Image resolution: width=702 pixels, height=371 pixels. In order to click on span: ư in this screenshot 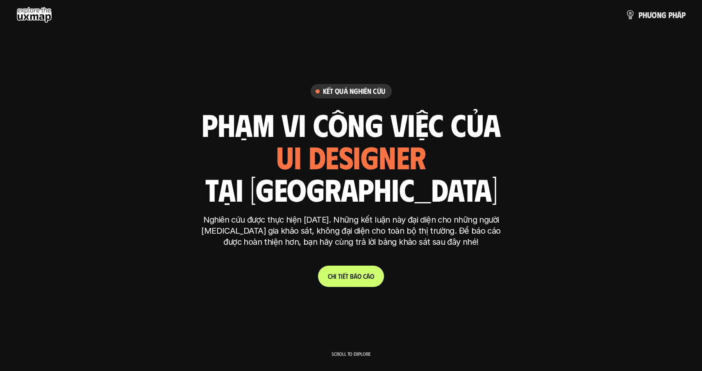, I will do `click(649, 15)`.